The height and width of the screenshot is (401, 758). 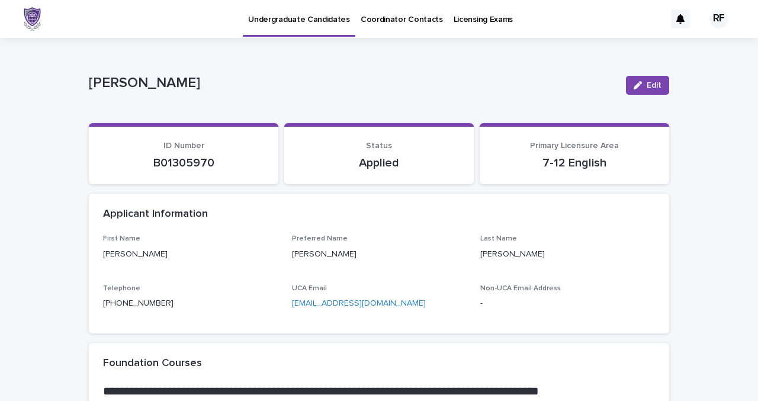 I want to click on p: 7-12 English, so click(x=574, y=163).